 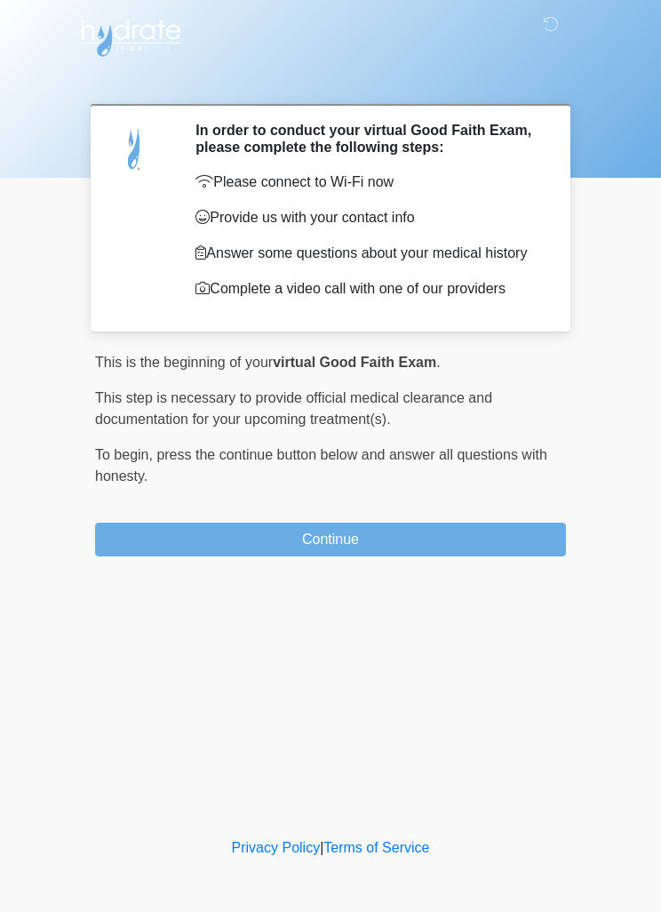 What do you see at coordinates (135, 148) in the screenshot?
I see `img: Agent Avatar` at bounding box center [135, 148].